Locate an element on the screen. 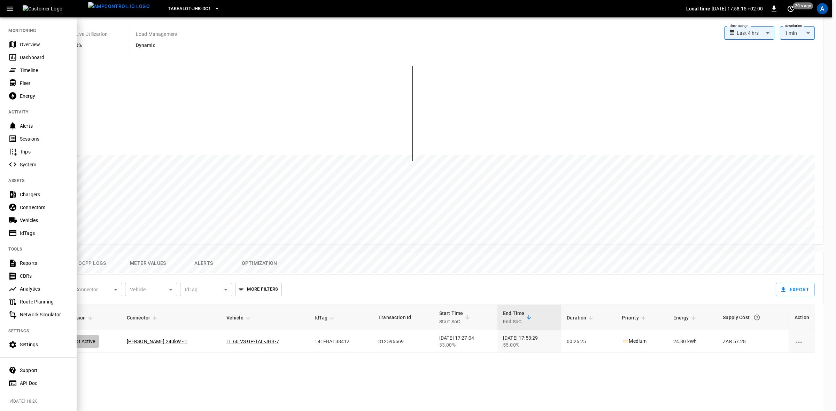 This screenshot has width=836, height=411. div: Trips is located at coordinates (44, 152).